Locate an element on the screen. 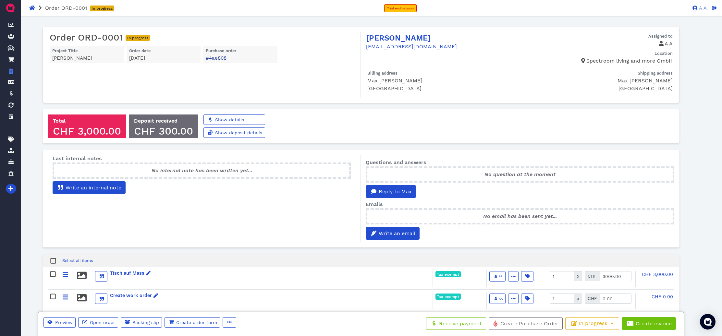 The image size is (722, 336). p: A A is located at coordinates (596, 44).